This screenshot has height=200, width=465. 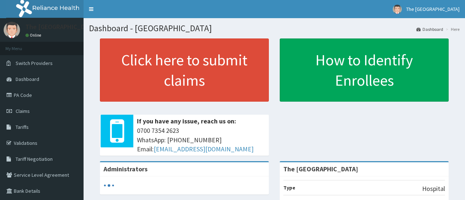 What do you see at coordinates (34, 159) in the screenshot?
I see `span: Tariff Negotiation` at bounding box center [34, 159].